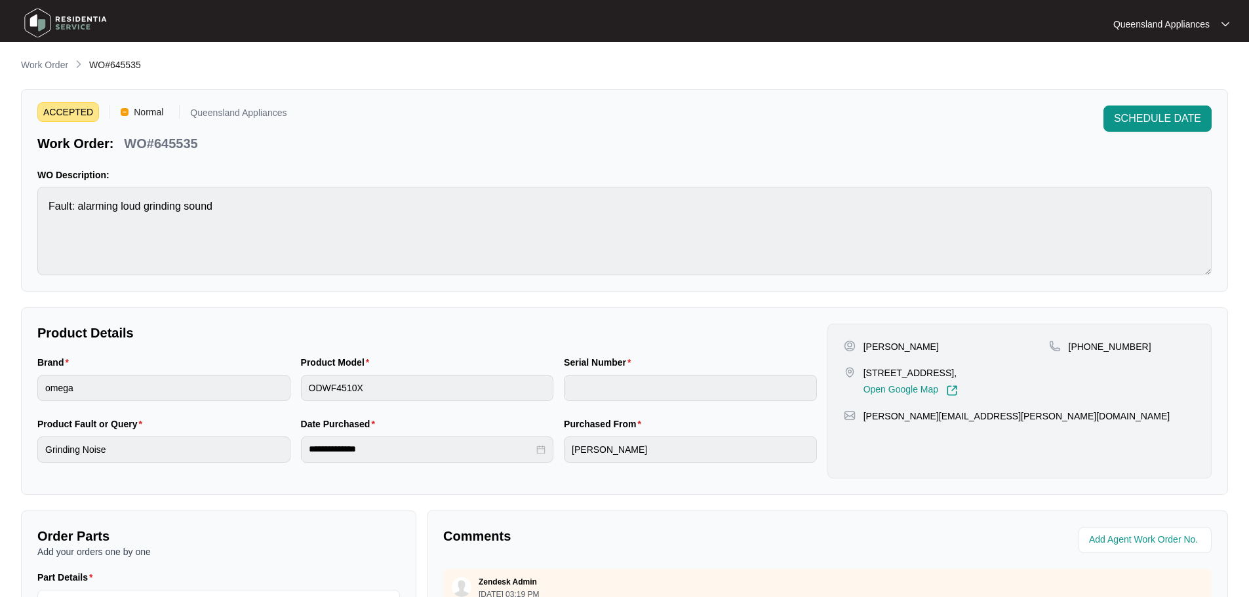 Image resolution: width=1249 pixels, height=597 pixels. I want to click on label: Purchased From, so click(605, 424).